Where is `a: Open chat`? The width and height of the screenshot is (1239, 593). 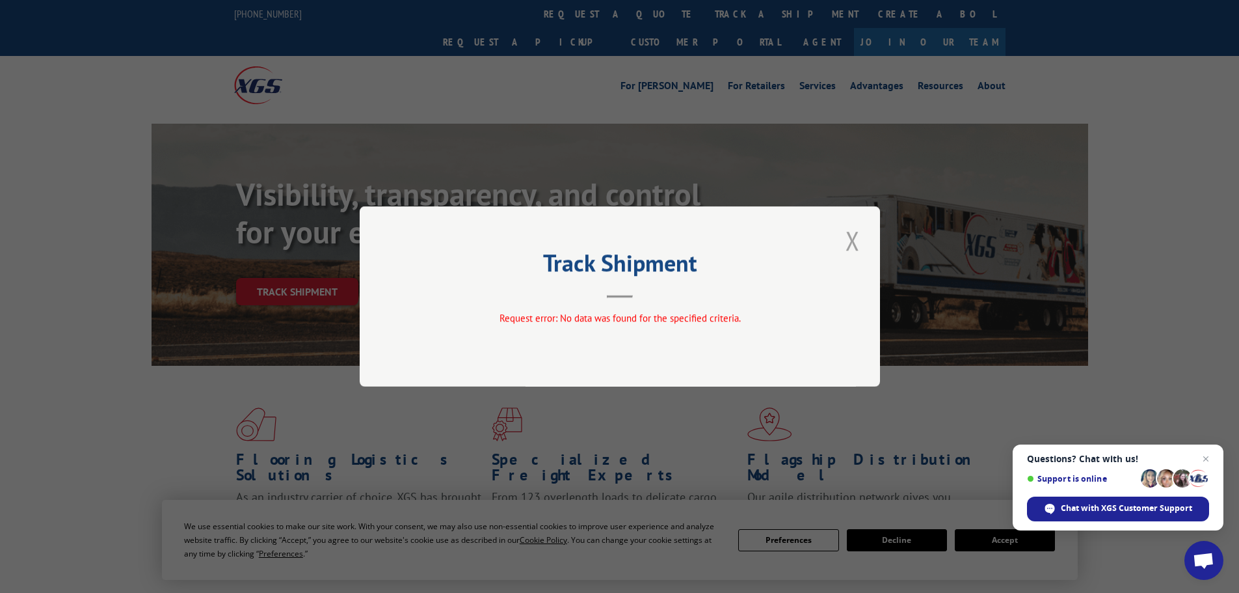
a: Open chat is located at coordinates (1204, 560).